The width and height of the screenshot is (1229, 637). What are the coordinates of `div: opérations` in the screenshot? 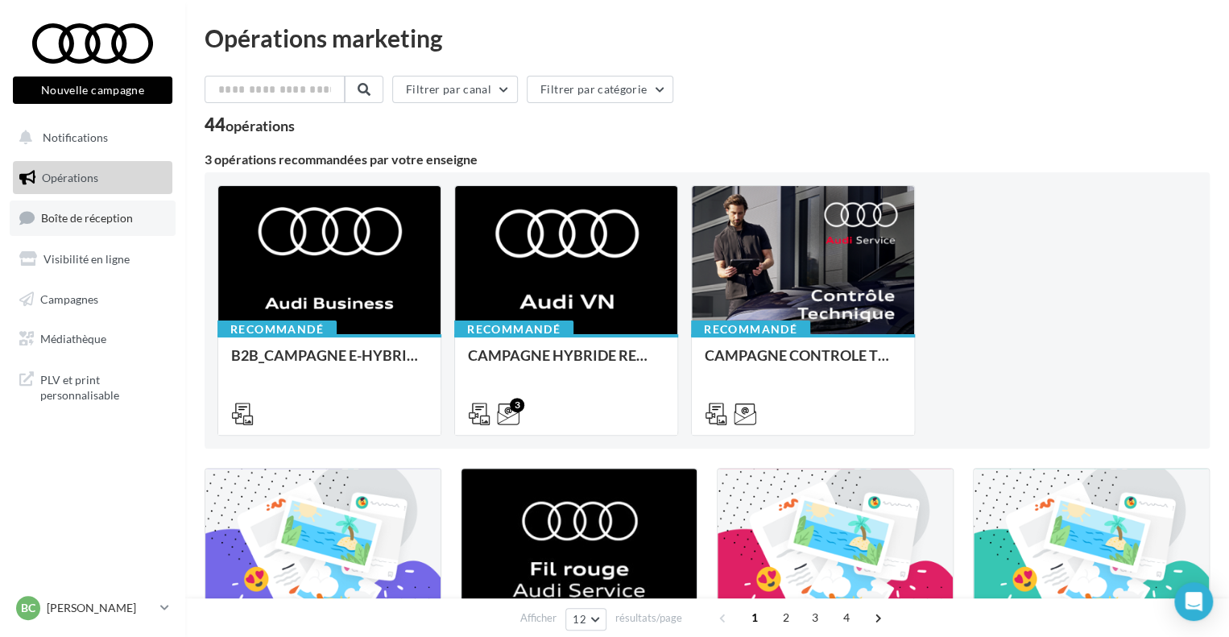 It's located at (260, 126).